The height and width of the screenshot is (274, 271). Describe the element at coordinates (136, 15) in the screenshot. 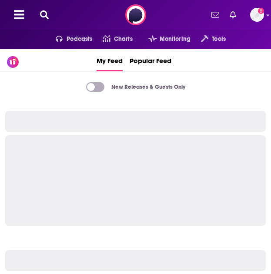

I see `img: Podchaser - Follow, Share and Rate Podcasts` at that location.